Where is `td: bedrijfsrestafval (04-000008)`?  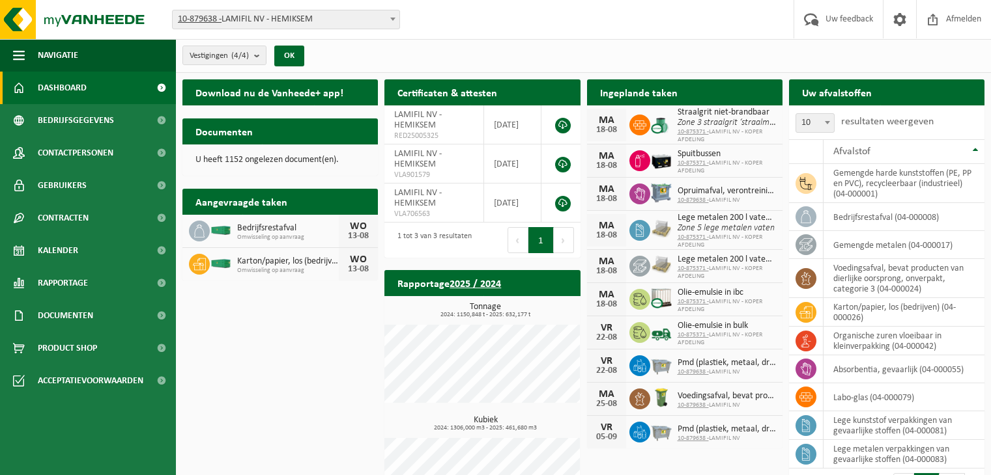
td: bedrijfsrestafval (04-000008) is located at coordinates (903, 217).